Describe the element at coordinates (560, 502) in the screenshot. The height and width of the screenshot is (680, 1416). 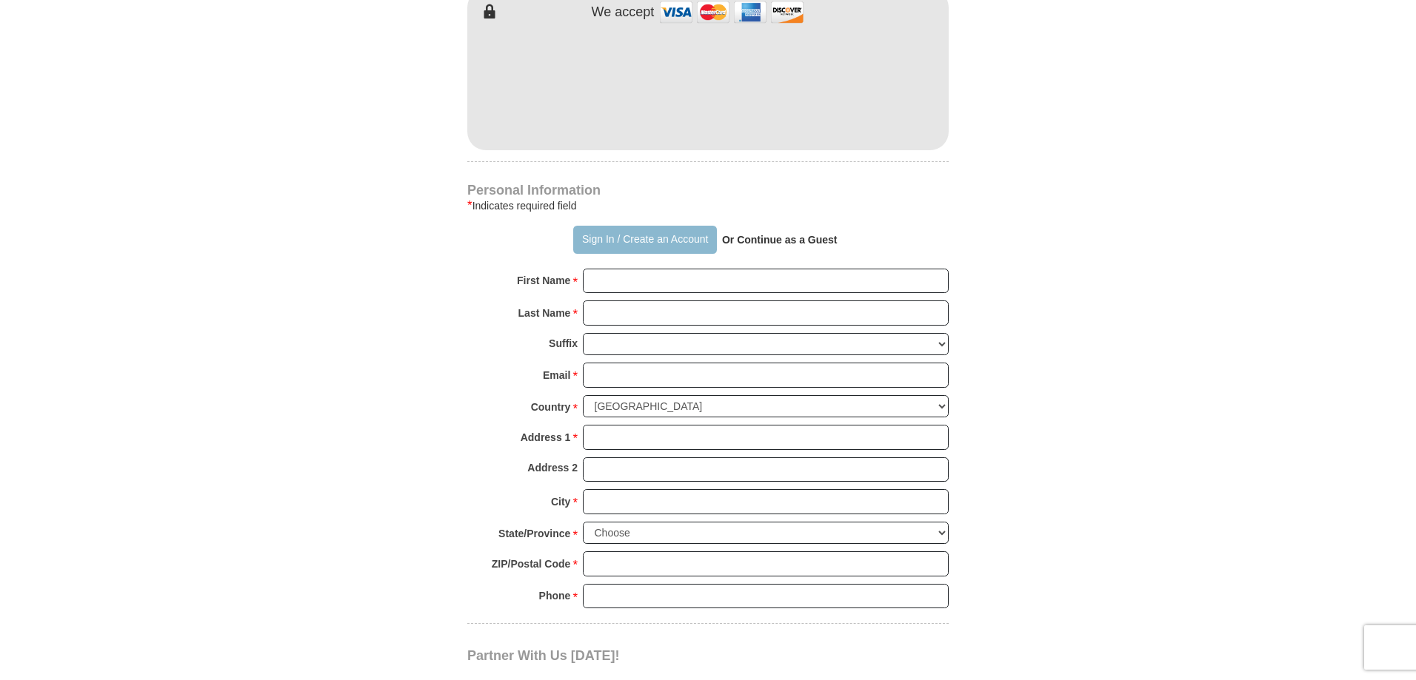
I see `strong: City` at that location.